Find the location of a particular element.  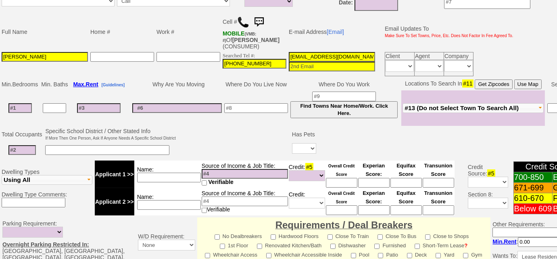

input: #6 is located at coordinates (177, 108).